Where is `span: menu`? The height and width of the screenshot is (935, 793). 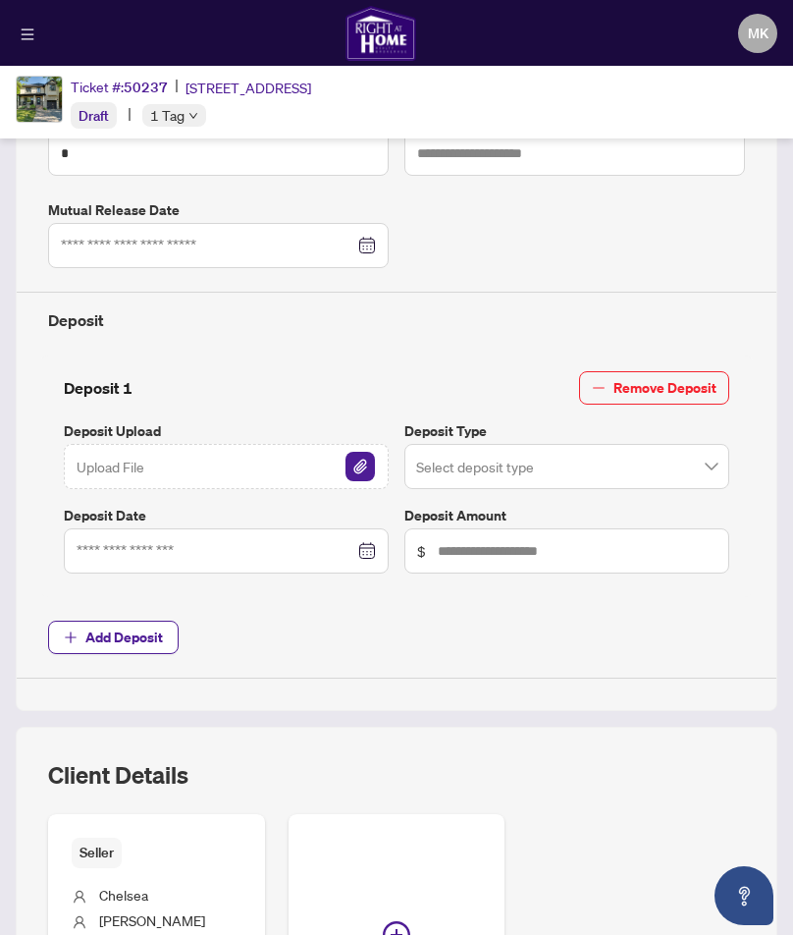 span: menu is located at coordinates (27, 34).